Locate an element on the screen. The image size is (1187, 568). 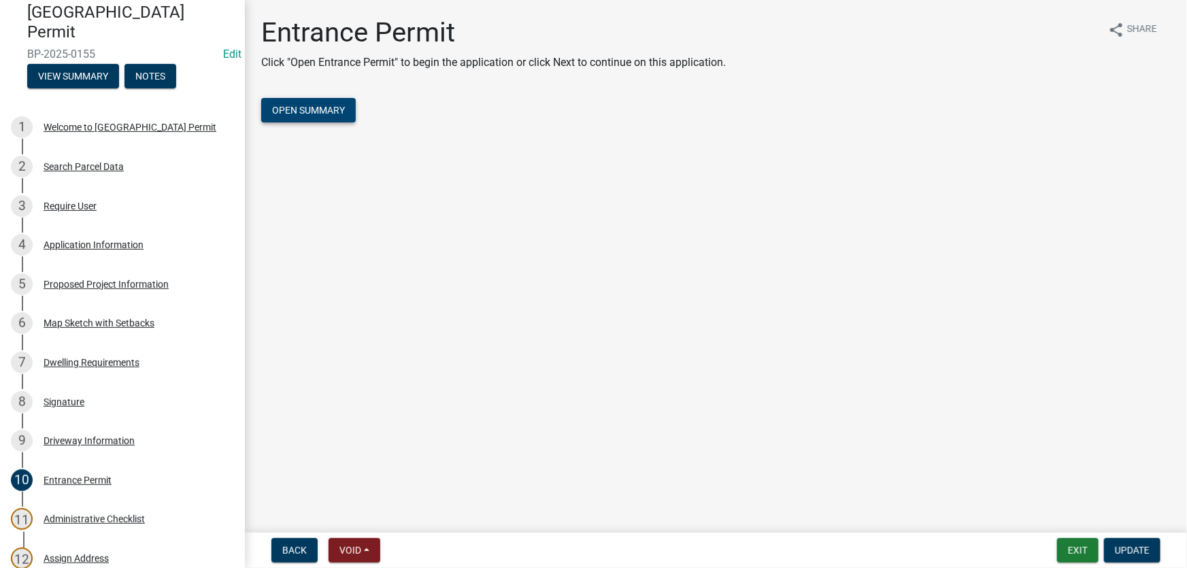
div: 7 is located at coordinates (22, 362).